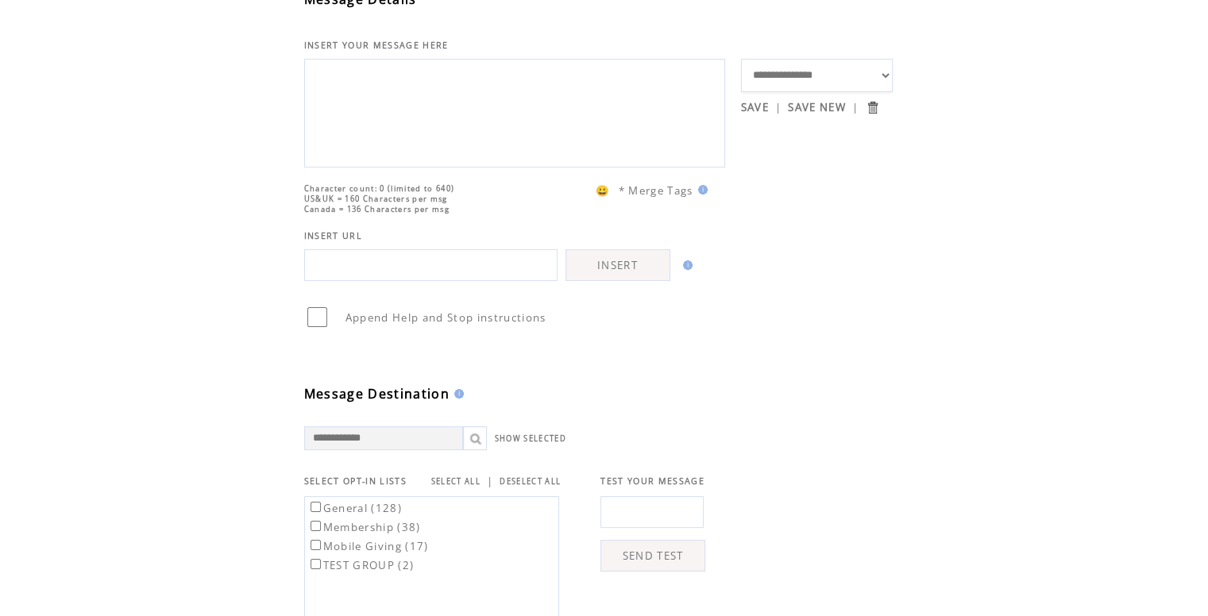 Image resolution: width=1208 pixels, height=616 pixels. What do you see at coordinates (355, 481) in the screenshot?
I see `span: SELECT OPT-IN LISTS` at bounding box center [355, 481].